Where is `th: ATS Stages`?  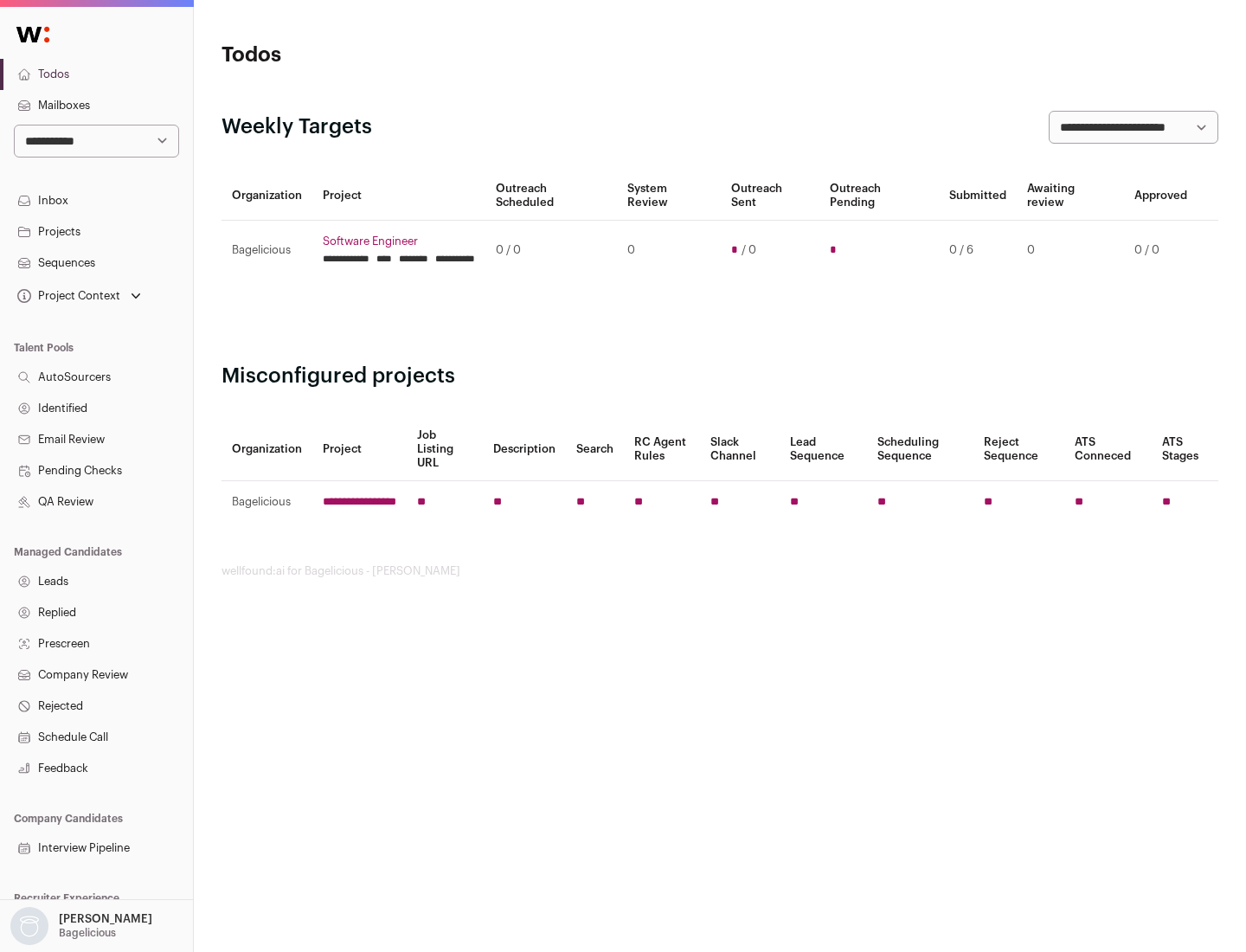 th: ATS Stages is located at coordinates (1184, 449).